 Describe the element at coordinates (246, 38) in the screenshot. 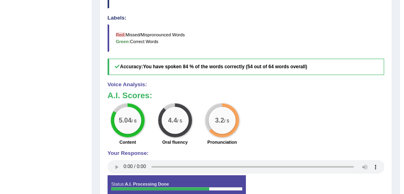

I see `blockquote: Missed/Mispronounced Words Correct Words` at that location.